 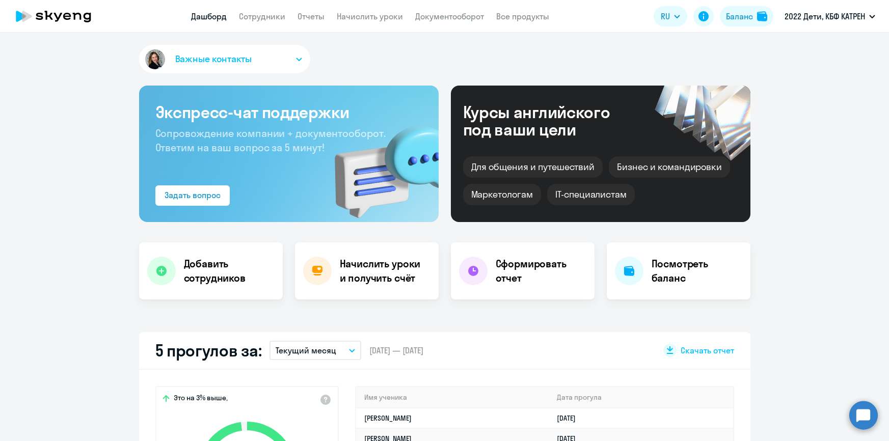 What do you see at coordinates (449, 16) in the screenshot?
I see `a: Документооборот` at bounding box center [449, 16].